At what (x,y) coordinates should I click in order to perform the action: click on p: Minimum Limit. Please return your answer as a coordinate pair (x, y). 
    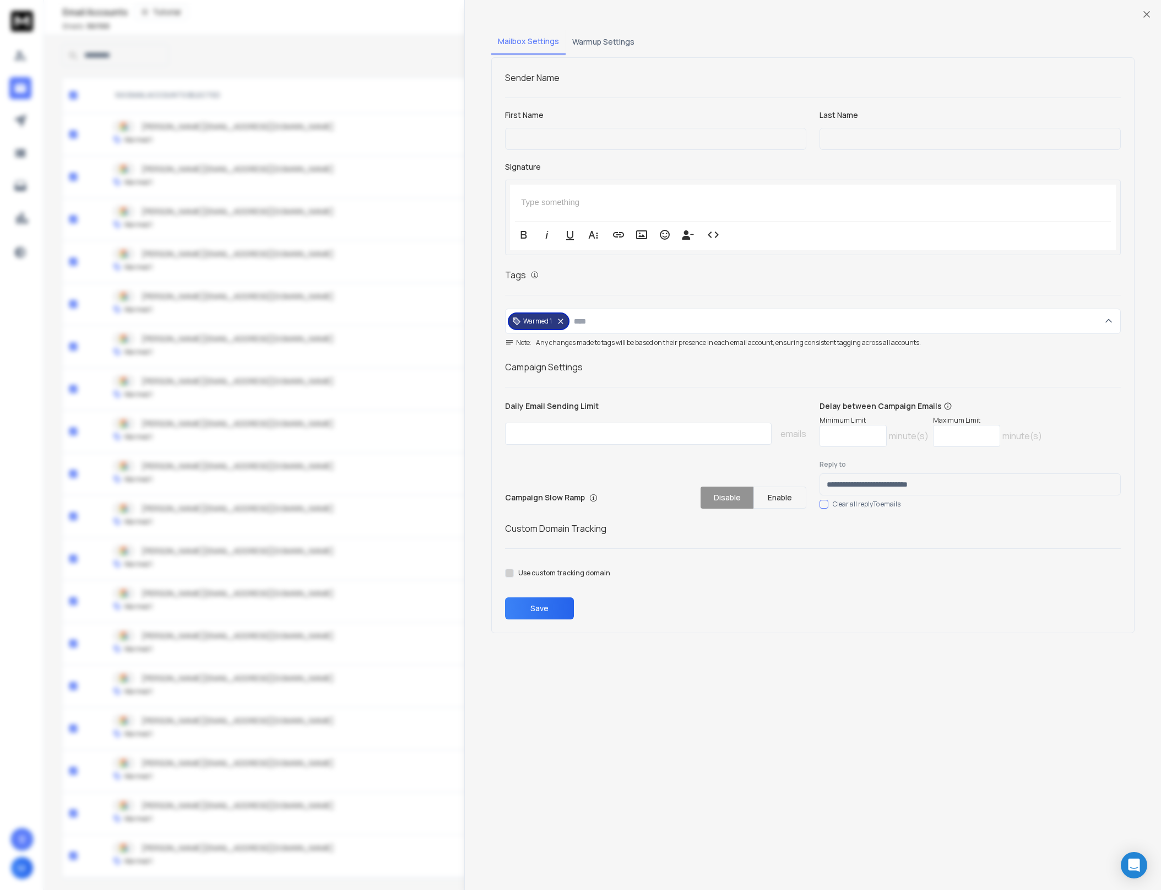
    Looking at the image, I should click on (874, 420).